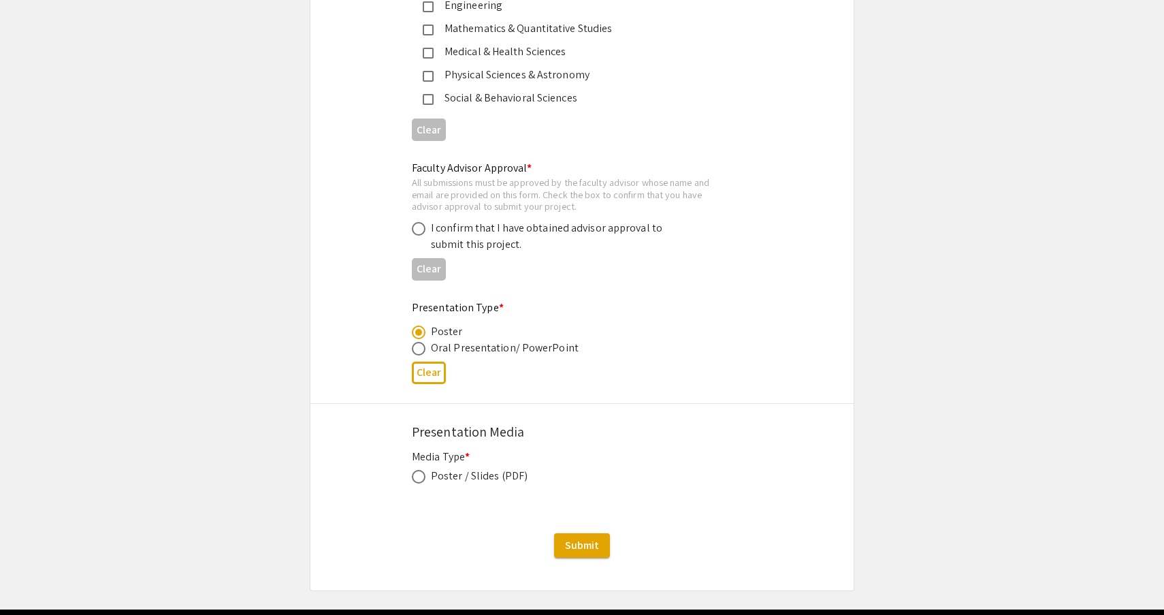 This screenshot has width=1164, height=615. Describe the element at coordinates (577, 75) in the screenshot. I see `div: Physical Sciences & Astronomy` at that location.